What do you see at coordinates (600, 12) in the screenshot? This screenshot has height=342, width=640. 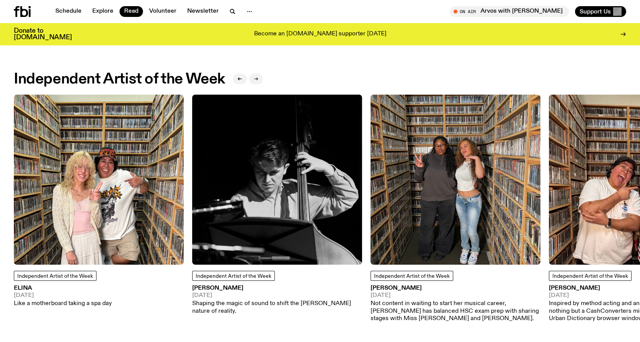 I see `button: Support Us` at bounding box center [600, 12].